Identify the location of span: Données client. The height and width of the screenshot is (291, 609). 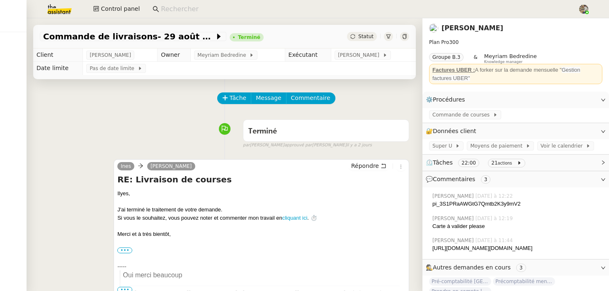
(454, 131).